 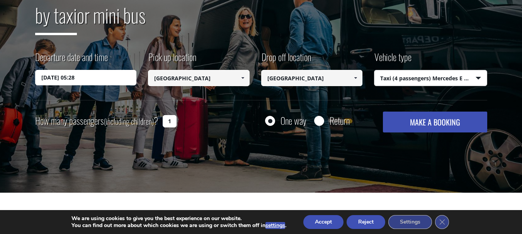 What do you see at coordinates (430, 78) in the screenshot?
I see `span: Taxi (4 passengers) Mercedes E Class` at bounding box center [430, 78].